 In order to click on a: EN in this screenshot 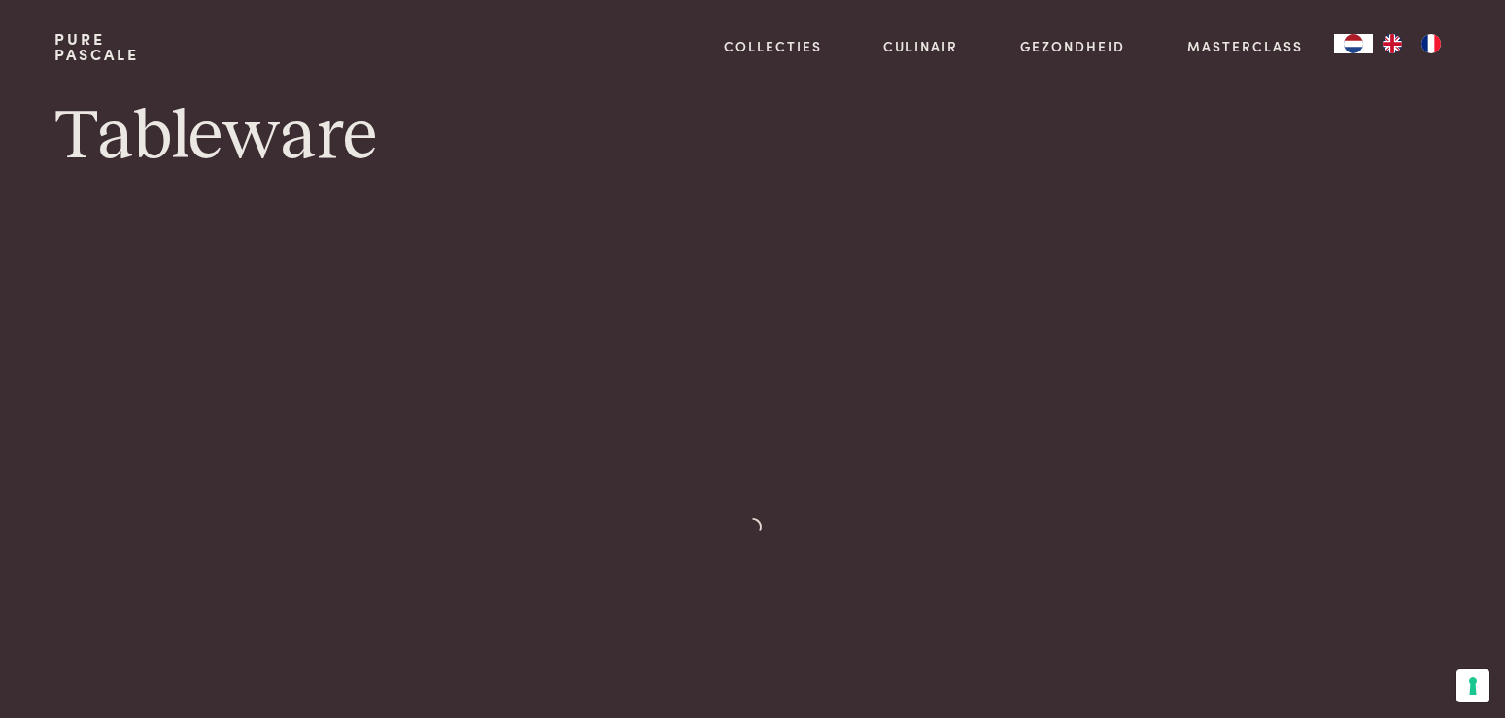, I will do `click(1392, 44)`.